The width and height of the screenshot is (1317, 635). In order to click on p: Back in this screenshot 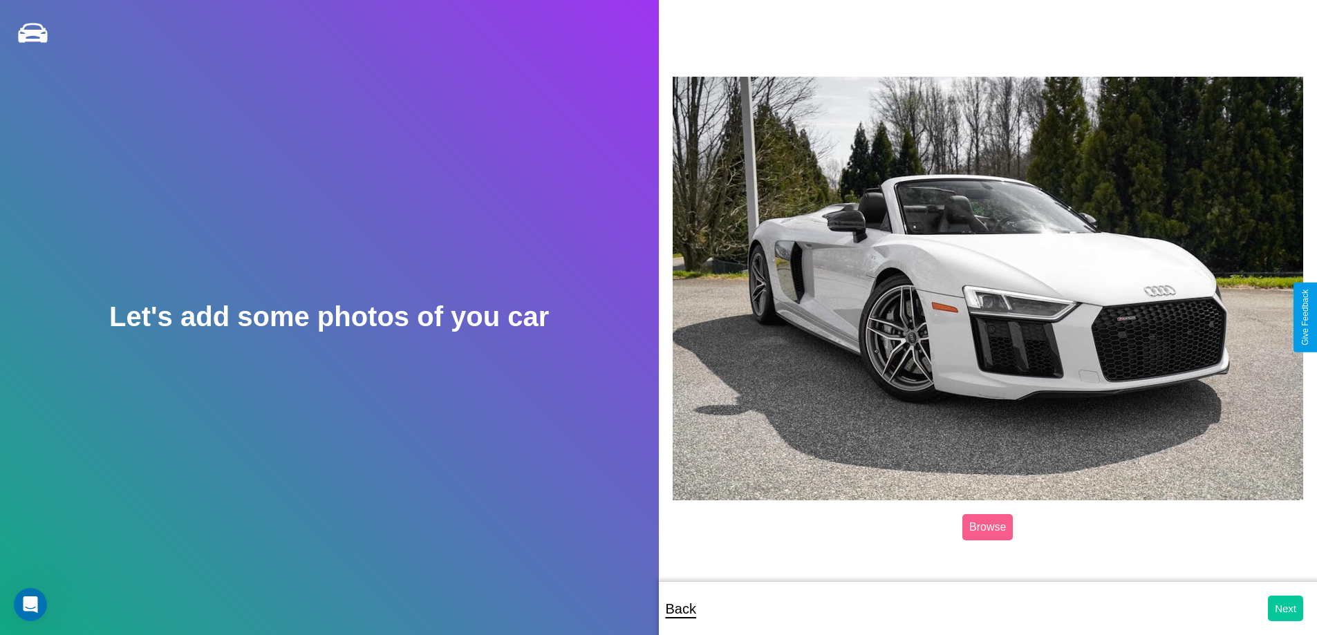, I will do `click(681, 609)`.